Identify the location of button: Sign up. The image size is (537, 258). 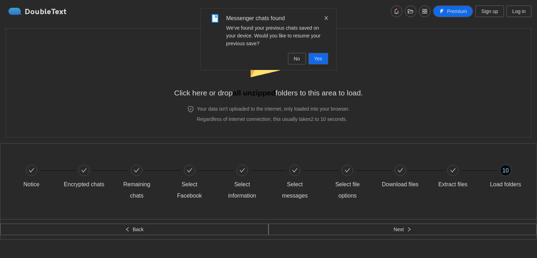
(490, 11).